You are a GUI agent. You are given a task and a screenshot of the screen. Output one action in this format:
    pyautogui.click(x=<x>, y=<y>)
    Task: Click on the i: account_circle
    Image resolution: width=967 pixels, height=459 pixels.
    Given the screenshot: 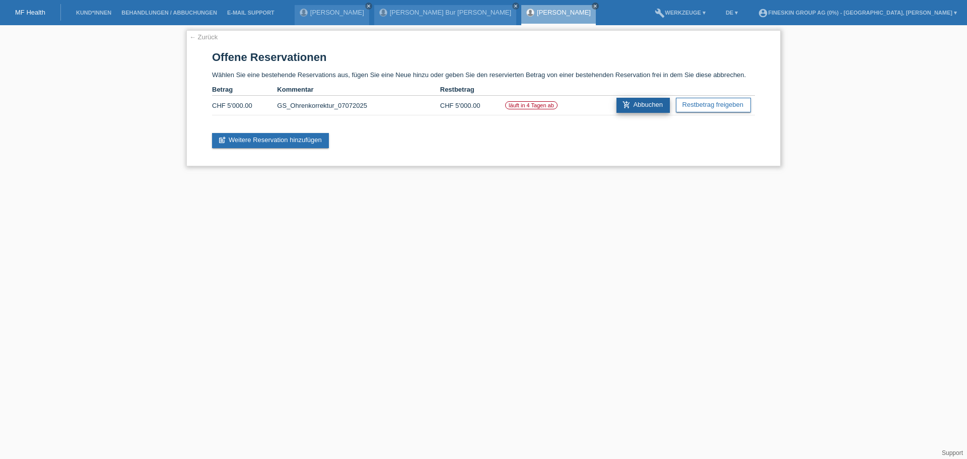 What is the action you would take?
    pyautogui.click(x=763, y=13)
    